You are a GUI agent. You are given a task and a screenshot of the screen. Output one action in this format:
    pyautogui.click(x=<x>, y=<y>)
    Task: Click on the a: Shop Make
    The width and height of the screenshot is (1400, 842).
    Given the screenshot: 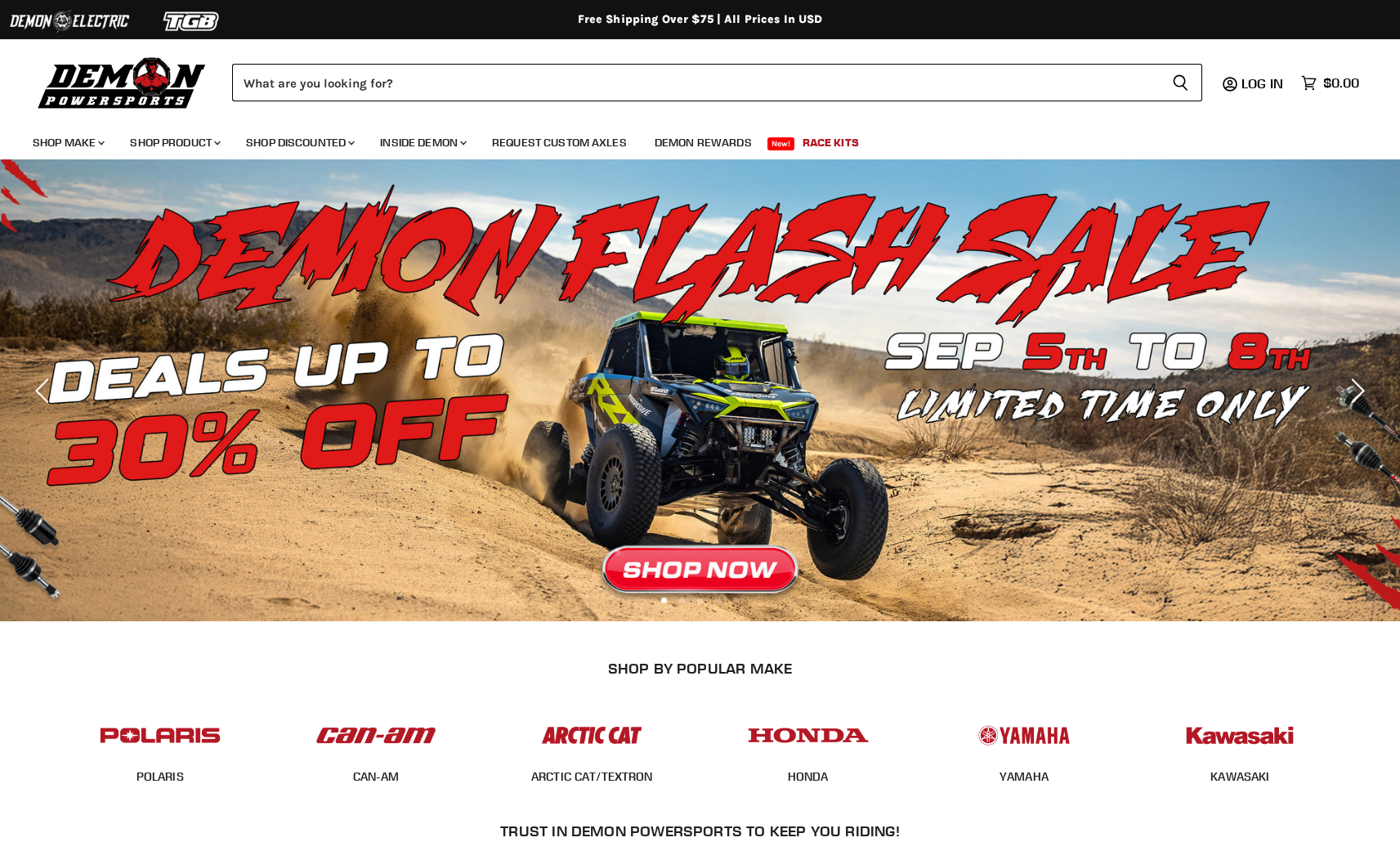 What is the action you would take?
    pyautogui.click(x=67, y=142)
    